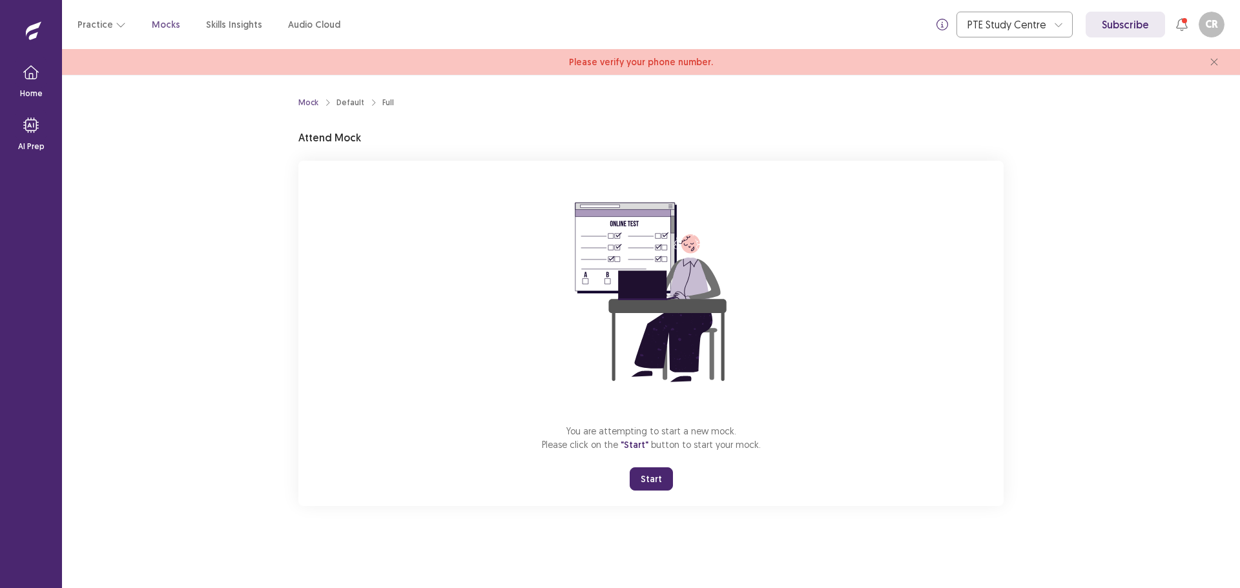 This screenshot has width=1240, height=588. What do you see at coordinates (101, 25) in the screenshot?
I see `button: Practice` at bounding box center [101, 25].